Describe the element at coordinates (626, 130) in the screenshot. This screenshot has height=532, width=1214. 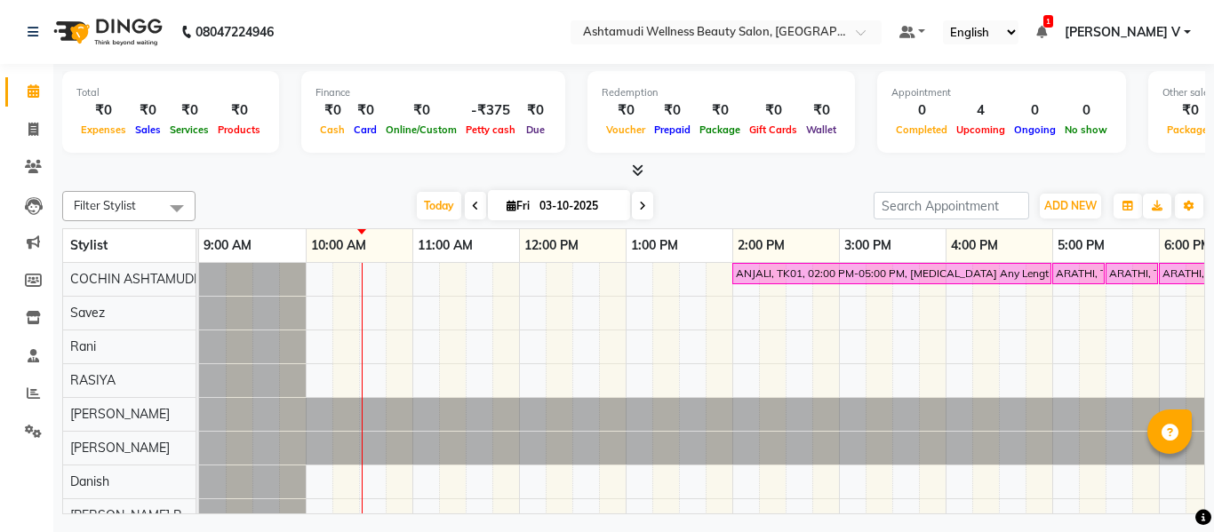
I see `span: Voucher` at that location.